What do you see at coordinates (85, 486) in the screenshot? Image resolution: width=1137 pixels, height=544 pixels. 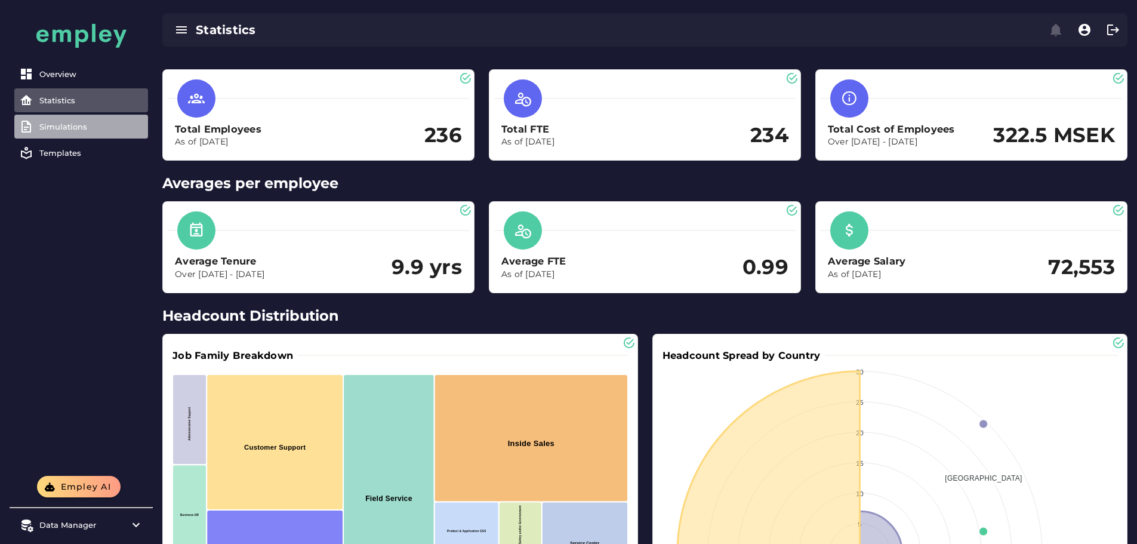 I see `span: Empley AI` at bounding box center [85, 486].